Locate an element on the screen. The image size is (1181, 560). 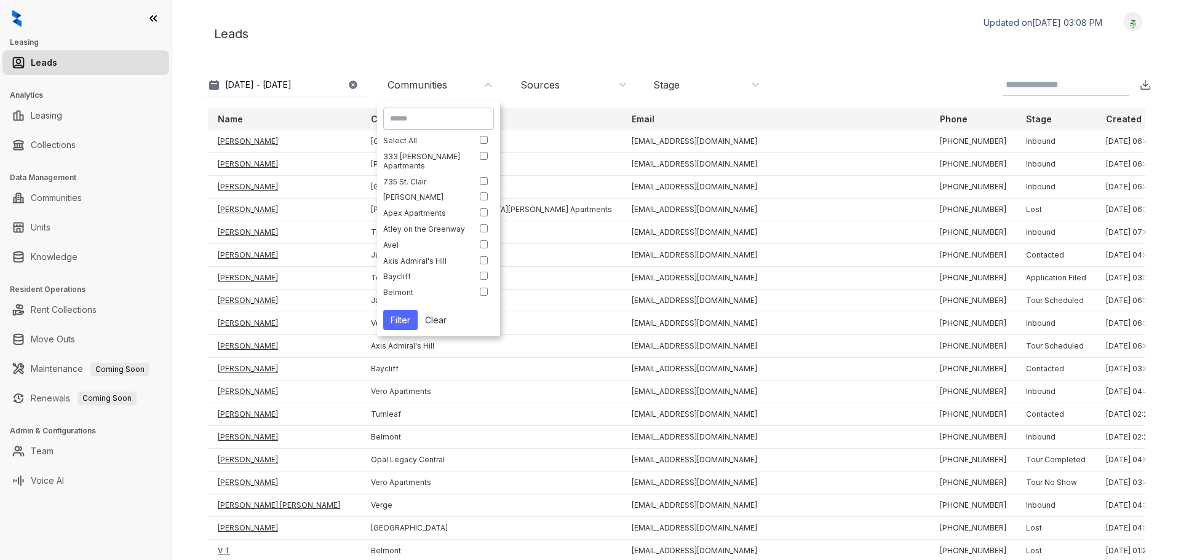
p: Name is located at coordinates (230, 119).